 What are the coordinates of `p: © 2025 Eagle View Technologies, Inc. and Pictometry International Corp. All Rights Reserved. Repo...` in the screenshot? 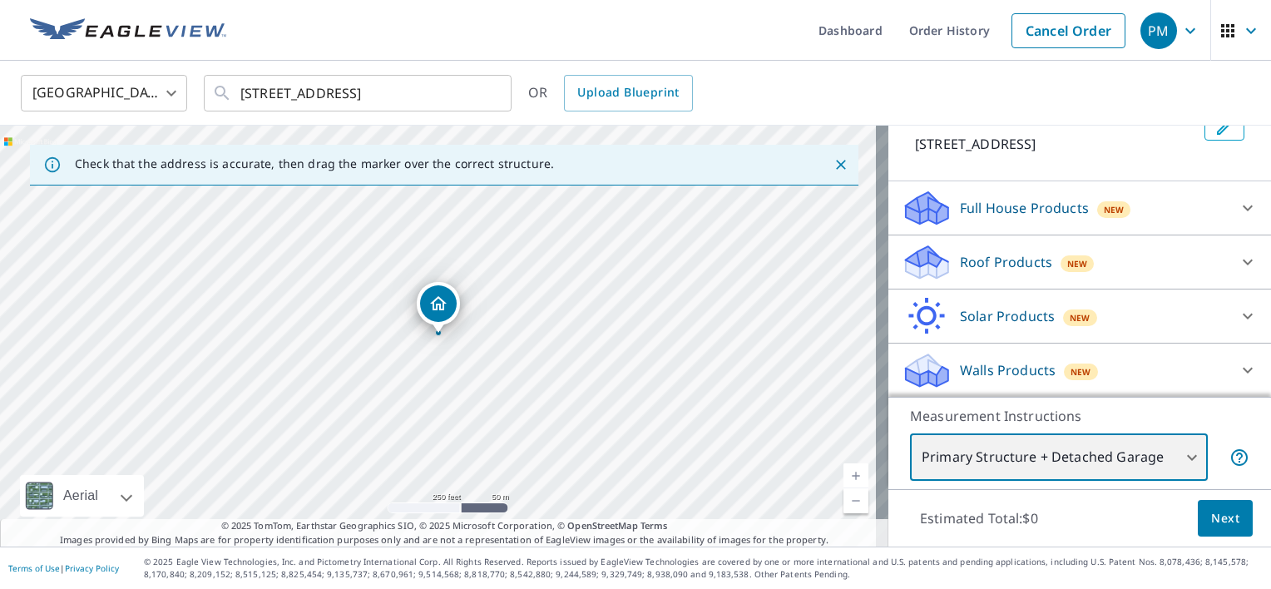 It's located at (703, 568).